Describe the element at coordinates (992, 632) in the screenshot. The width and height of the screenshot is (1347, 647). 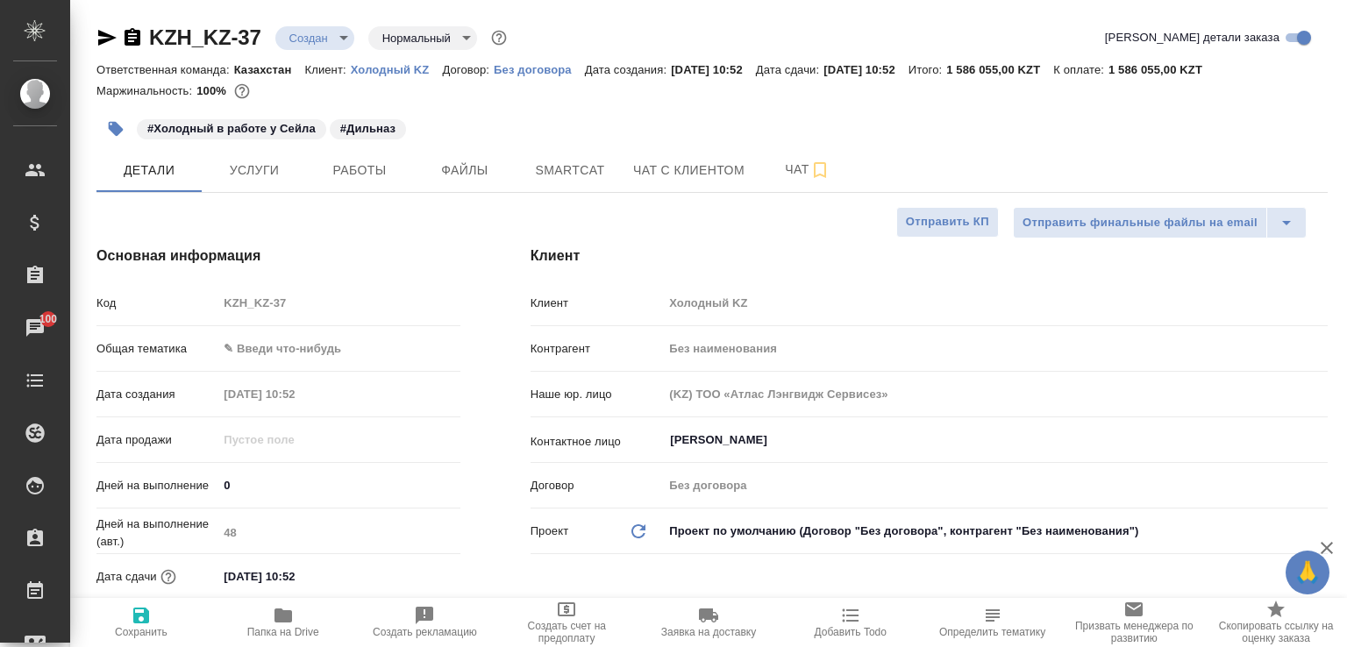
I see `span: Определить тематику` at that location.